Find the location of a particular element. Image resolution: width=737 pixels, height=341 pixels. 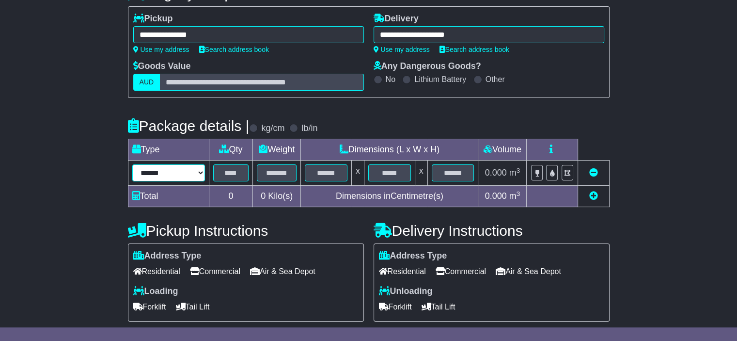

td: Qty is located at coordinates (231, 150).